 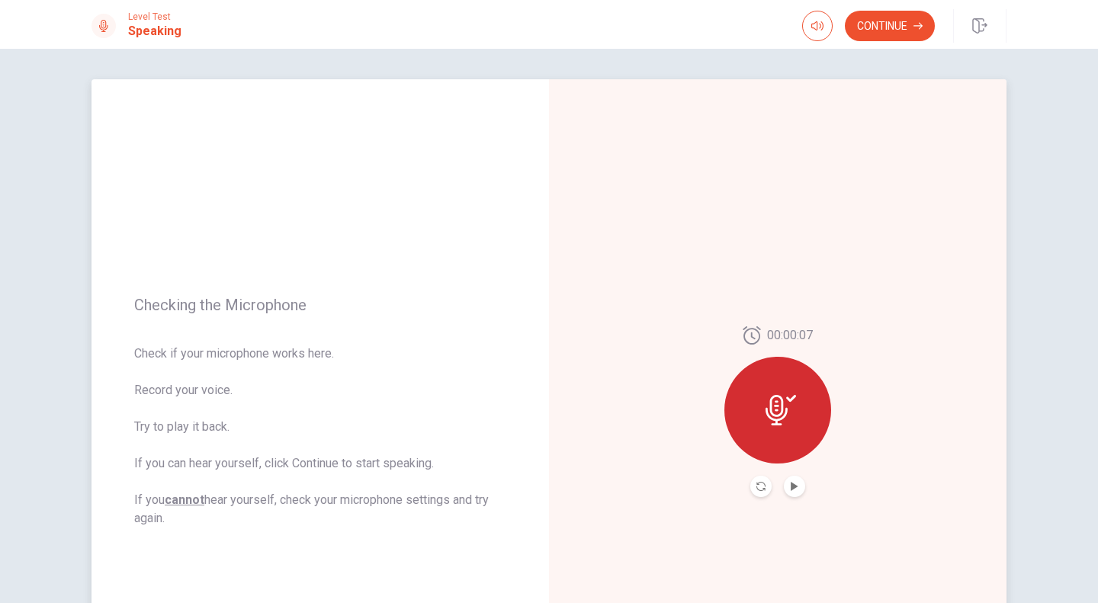 What do you see at coordinates (155, 17) in the screenshot?
I see `span: Level Test` at bounding box center [155, 17].